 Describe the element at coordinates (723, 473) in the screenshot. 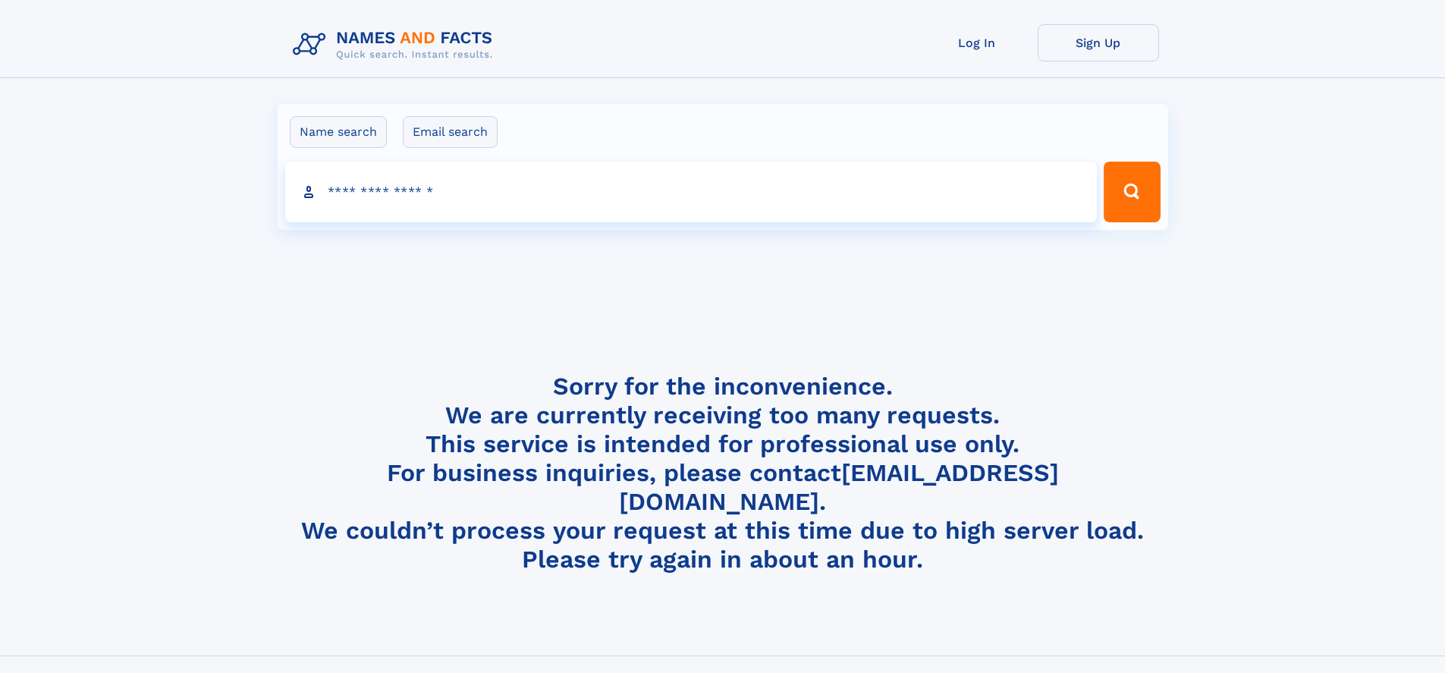

I see `h4: Sorry for the inconvenience. We are currently receiving too many requests. This service is intend...` at that location.